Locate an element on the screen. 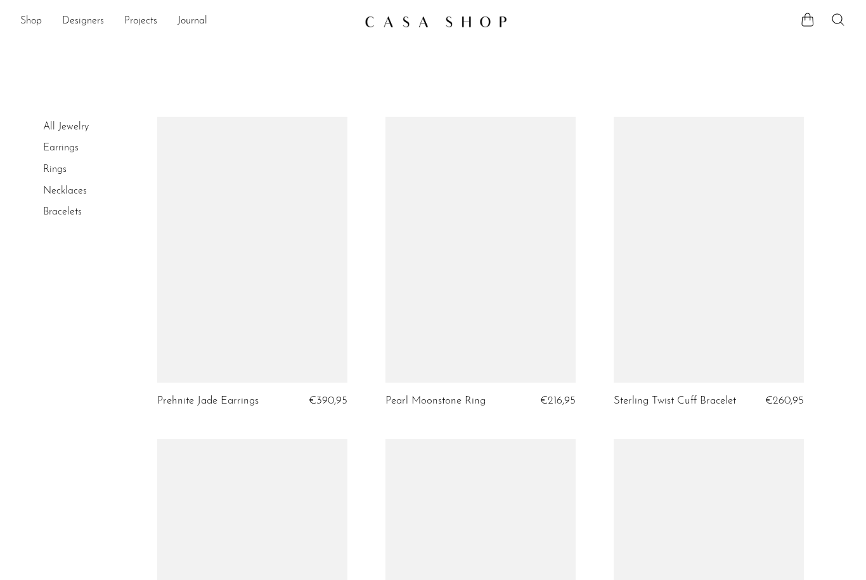  ul: NEW HEADER MENU is located at coordinates (187, 22).